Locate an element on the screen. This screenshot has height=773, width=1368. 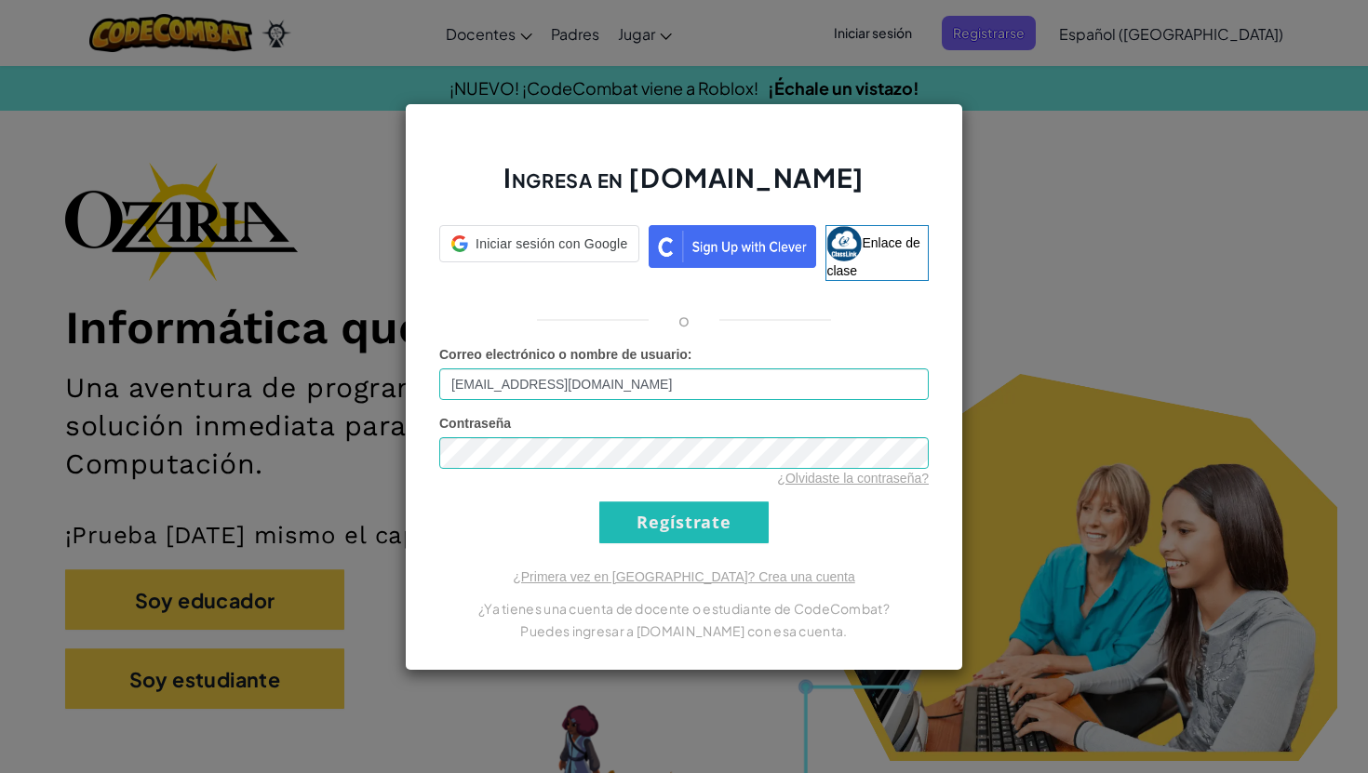
a: Iniciar sesión con Google is located at coordinates (539, 253).